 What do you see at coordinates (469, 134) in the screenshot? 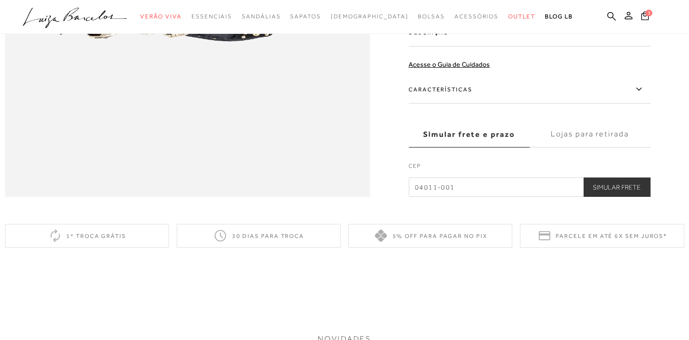
I see `label: Simular frete e prazo` at bounding box center [469, 134].